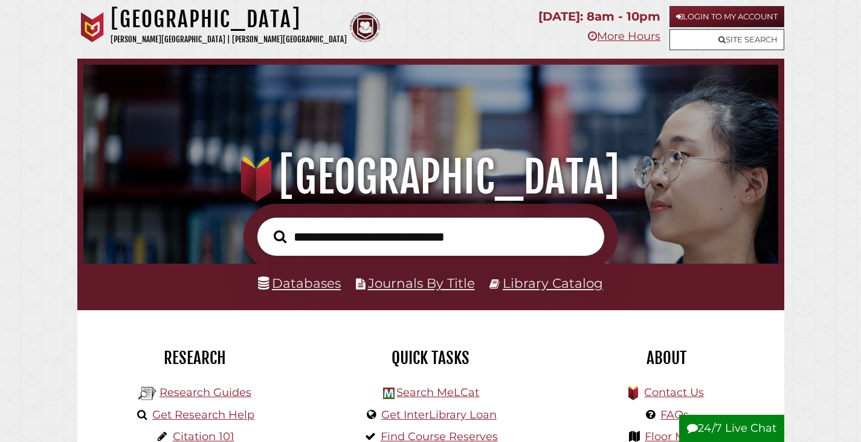 Image resolution: width=861 pixels, height=442 pixels. What do you see at coordinates (299, 283) in the screenshot?
I see `a: Databases` at bounding box center [299, 283].